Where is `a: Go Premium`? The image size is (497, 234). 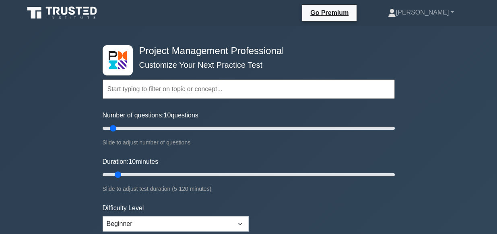
a: Go Premium is located at coordinates (329, 12).